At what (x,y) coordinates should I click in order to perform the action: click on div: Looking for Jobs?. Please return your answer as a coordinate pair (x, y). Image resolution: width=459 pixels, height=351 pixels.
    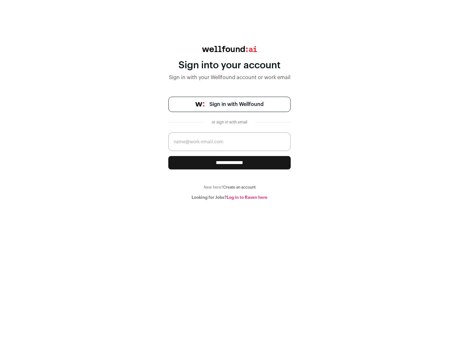
    Looking at the image, I should click on (229, 197).